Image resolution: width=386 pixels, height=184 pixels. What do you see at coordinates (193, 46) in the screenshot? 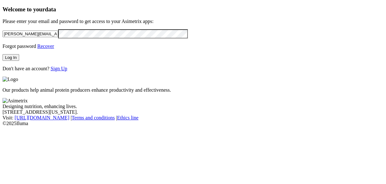
I see `p: Forgot password` at bounding box center [193, 46].